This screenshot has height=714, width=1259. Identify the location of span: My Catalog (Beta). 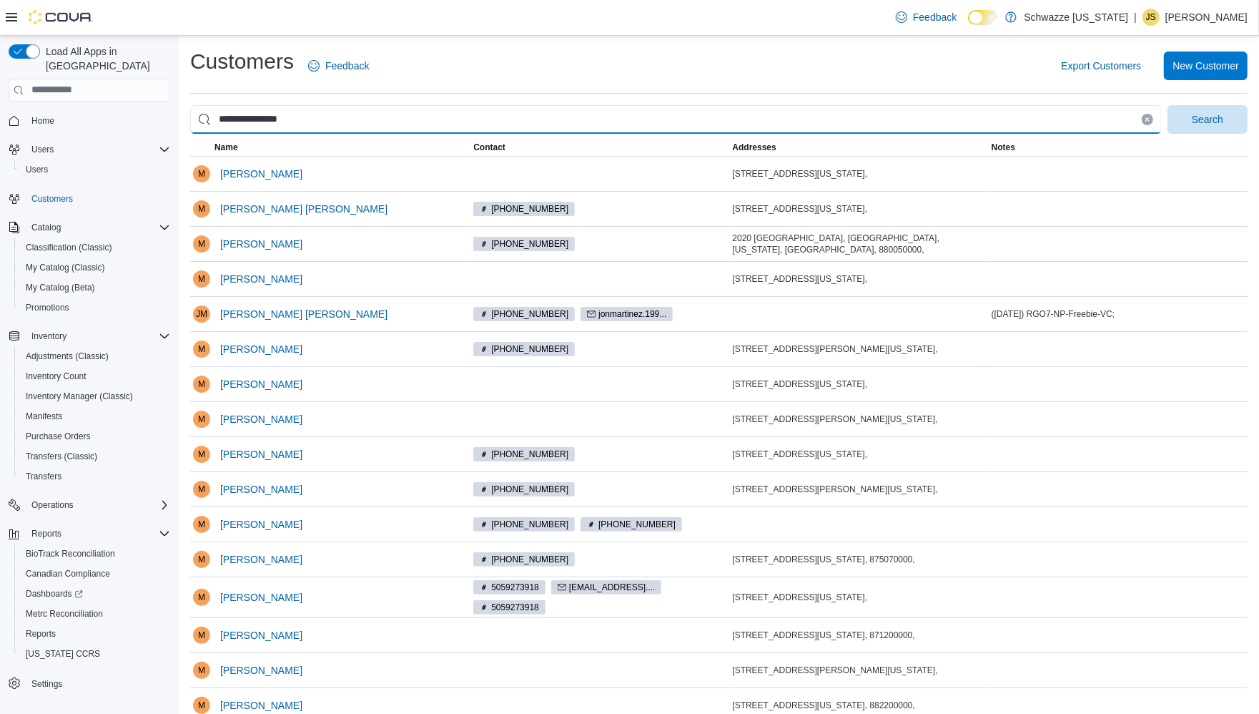
(60, 287).